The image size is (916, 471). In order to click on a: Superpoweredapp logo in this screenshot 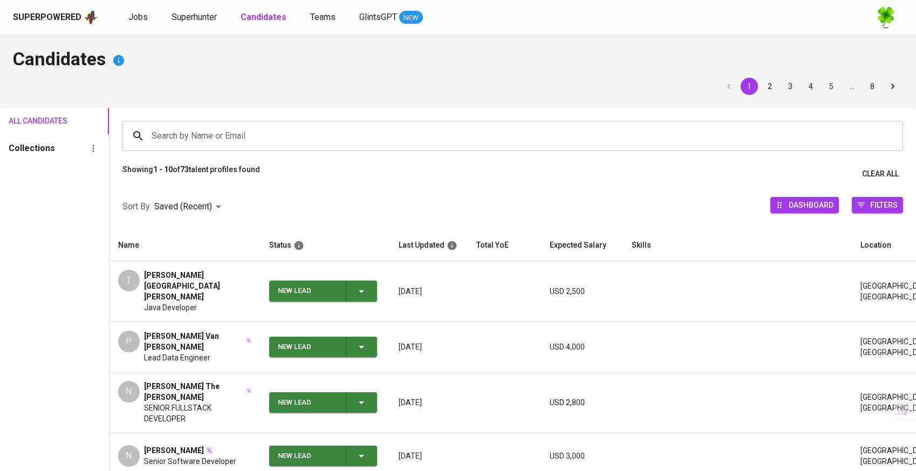, I will do `click(56, 17)`.